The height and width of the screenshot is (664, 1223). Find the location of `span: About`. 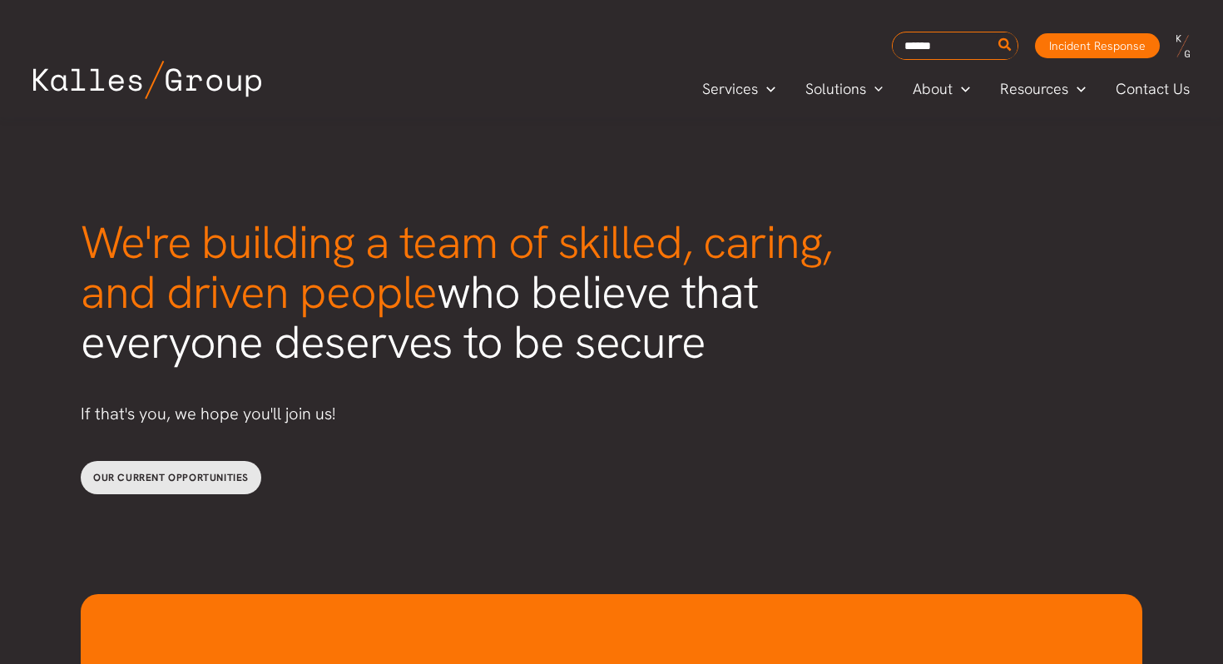

span: About is located at coordinates (933, 89).